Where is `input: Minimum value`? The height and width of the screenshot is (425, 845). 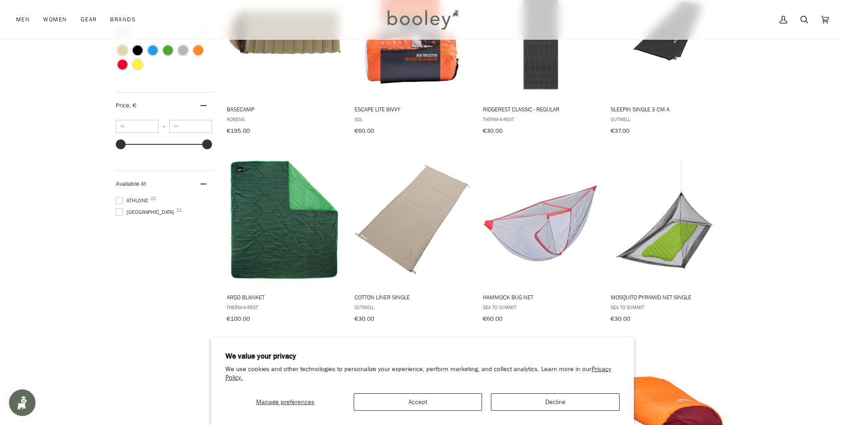 input: Minimum value is located at coordinates (137, 126).